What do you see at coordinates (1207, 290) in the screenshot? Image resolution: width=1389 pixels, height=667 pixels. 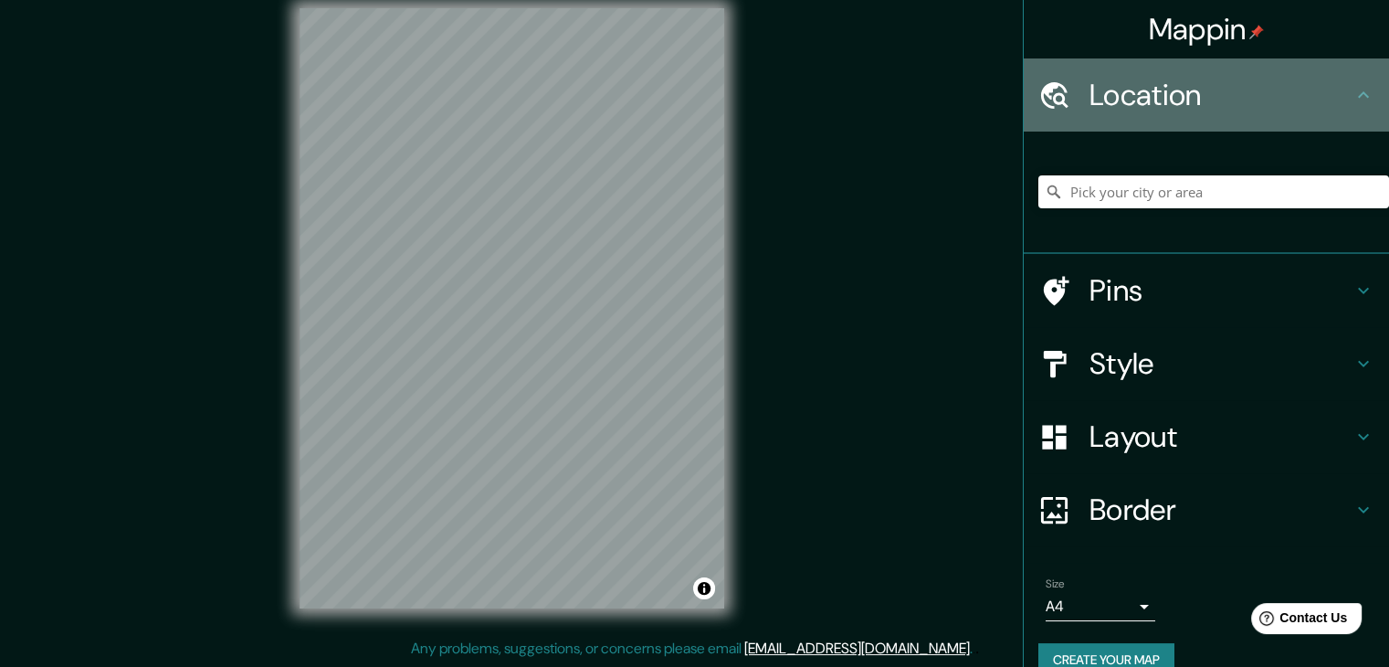 I see `div: Pins` at bounding box center [1207, 290].